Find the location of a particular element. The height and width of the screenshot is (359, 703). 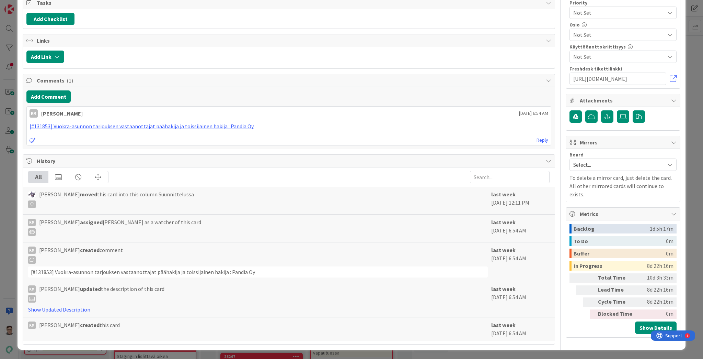

a: Show Updated Description is located at coordinates (59, 309).